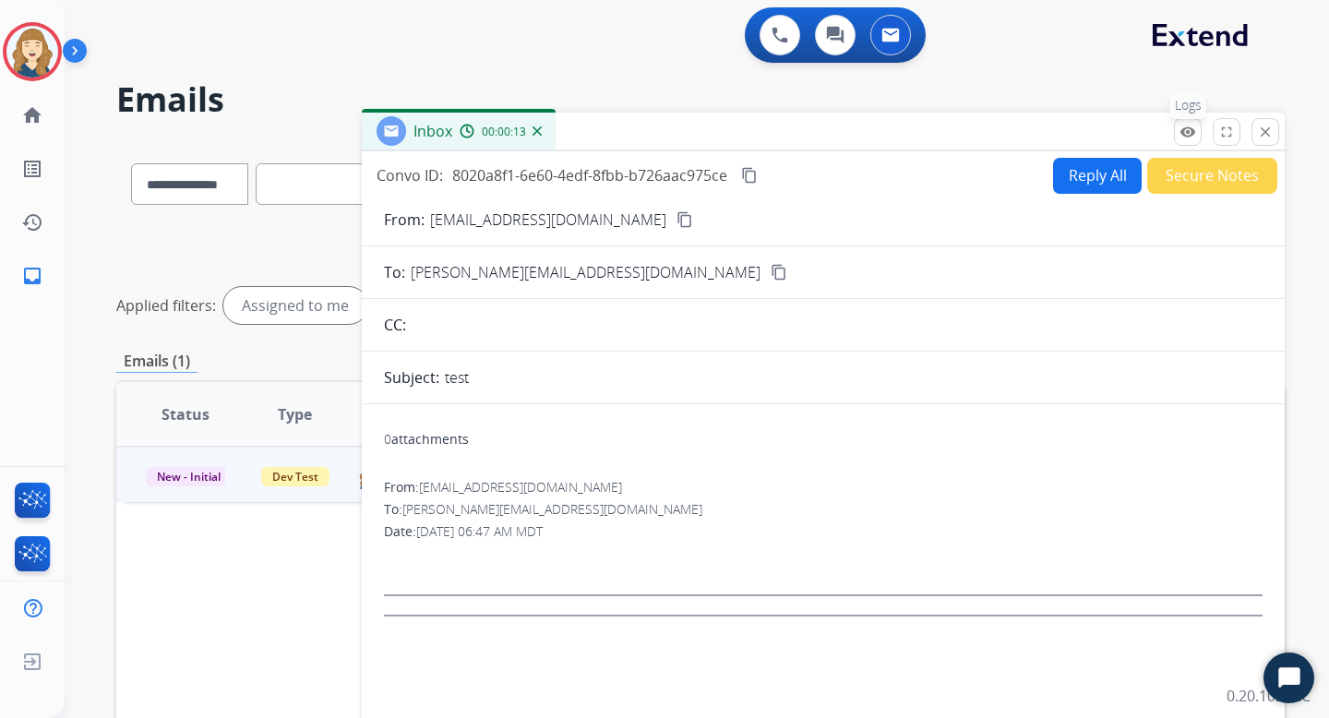 The image size is (1329, 718). I want to click on mat-icon: close, so click(1266, 132).